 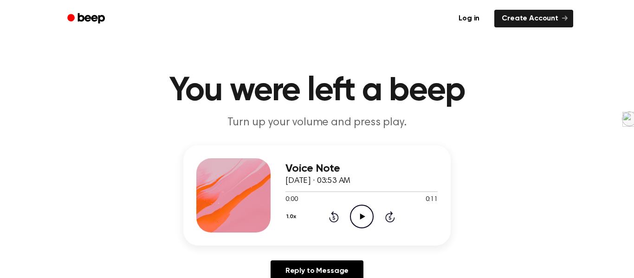 What do you see at coordinates (534, 19) in the screenshot?
I see `a: Create Account` at bounding box center [534, 19].